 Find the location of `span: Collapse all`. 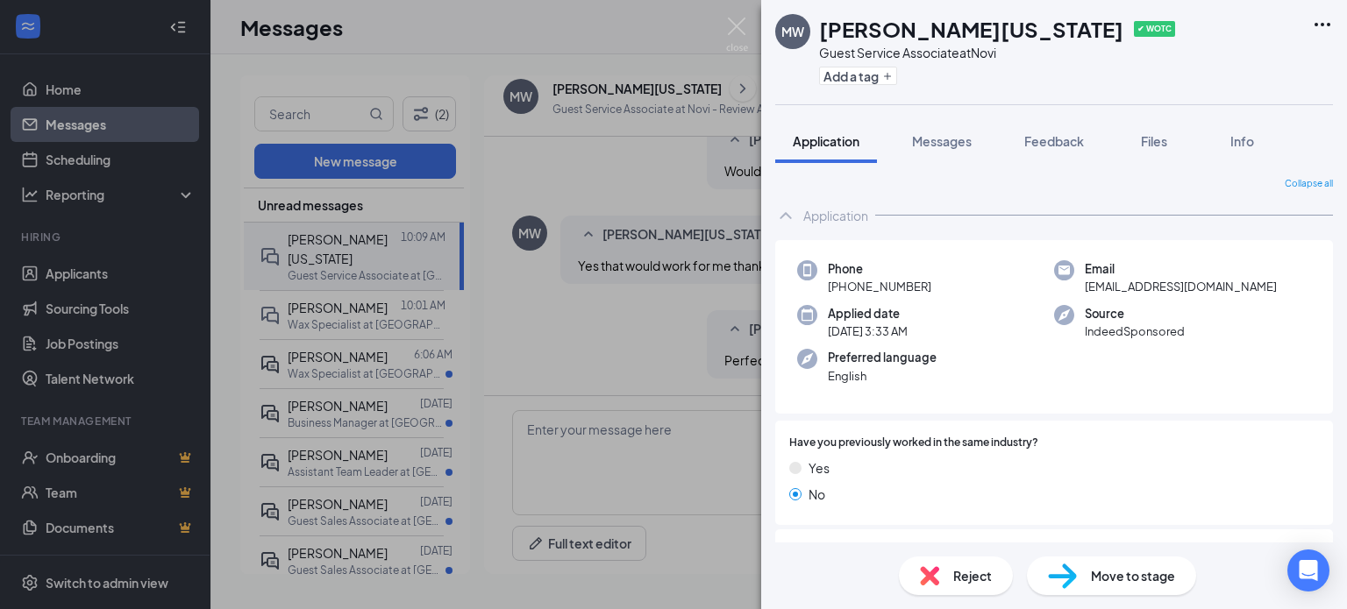

span: Collapse all is located at coordinates (1308, 184).